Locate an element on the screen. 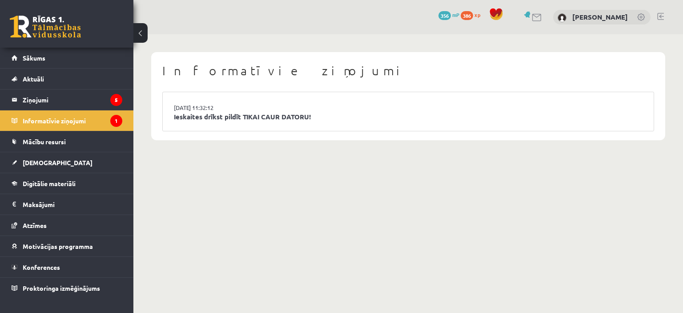  span: mP is located at coordinates (456, 15).